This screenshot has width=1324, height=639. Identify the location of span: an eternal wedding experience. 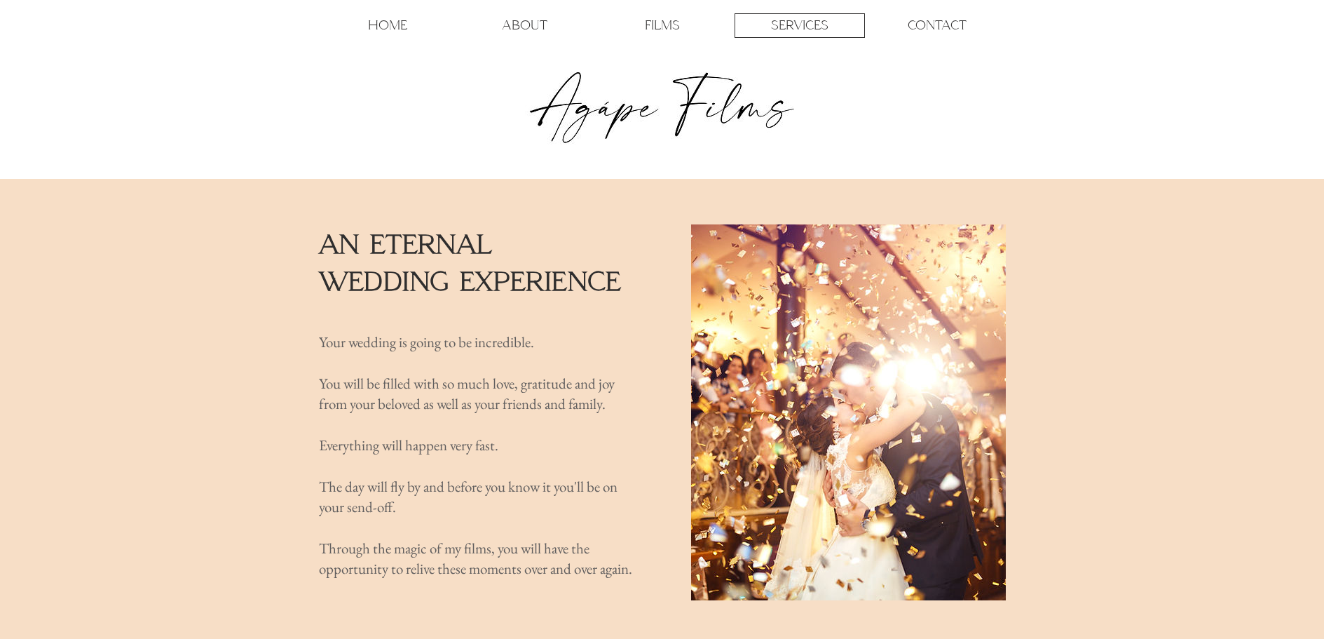
(470, 262).